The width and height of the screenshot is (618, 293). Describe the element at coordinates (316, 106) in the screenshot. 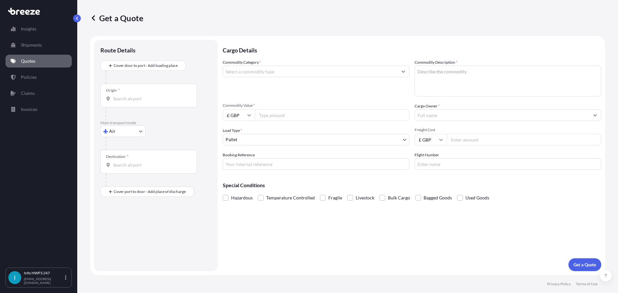

I see `span: Commodity Value` at that location.